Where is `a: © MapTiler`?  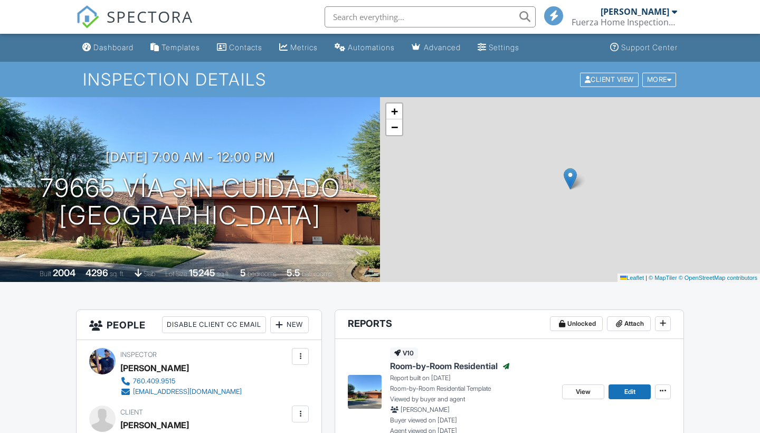
a: © MapTiler is located at coordinates (663, 278).